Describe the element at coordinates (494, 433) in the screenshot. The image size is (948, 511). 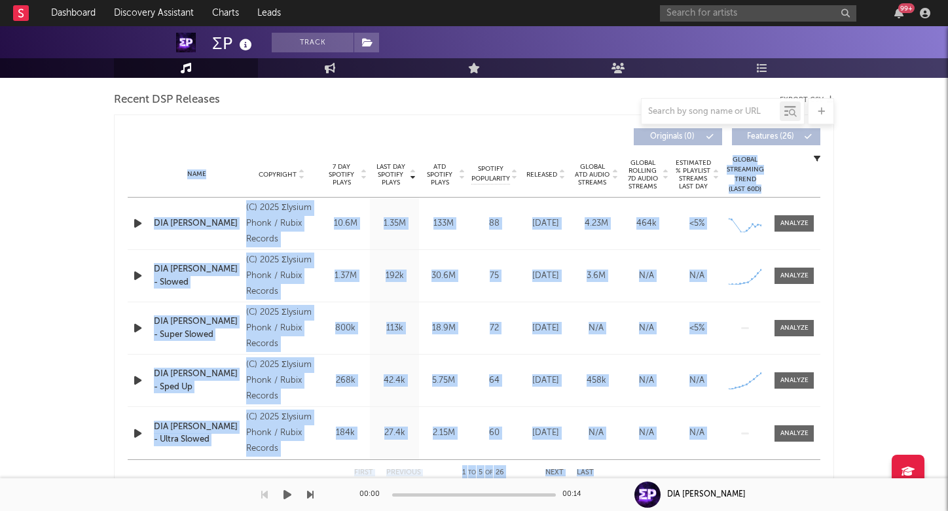
I see `div: 60` at that location.